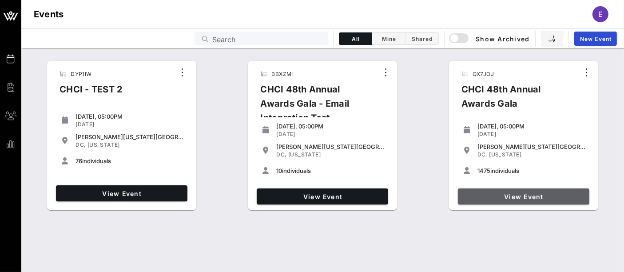  I want to click on span: 1475, so click(484, 171).